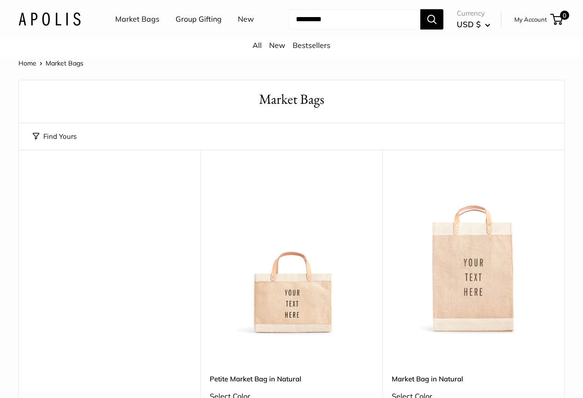 The height and width of the screenshot is (398, 583). What do you see at coordinates (54, 136) in the screenshot?
I see `button: Find Yours` at bounding box center [54, 136].